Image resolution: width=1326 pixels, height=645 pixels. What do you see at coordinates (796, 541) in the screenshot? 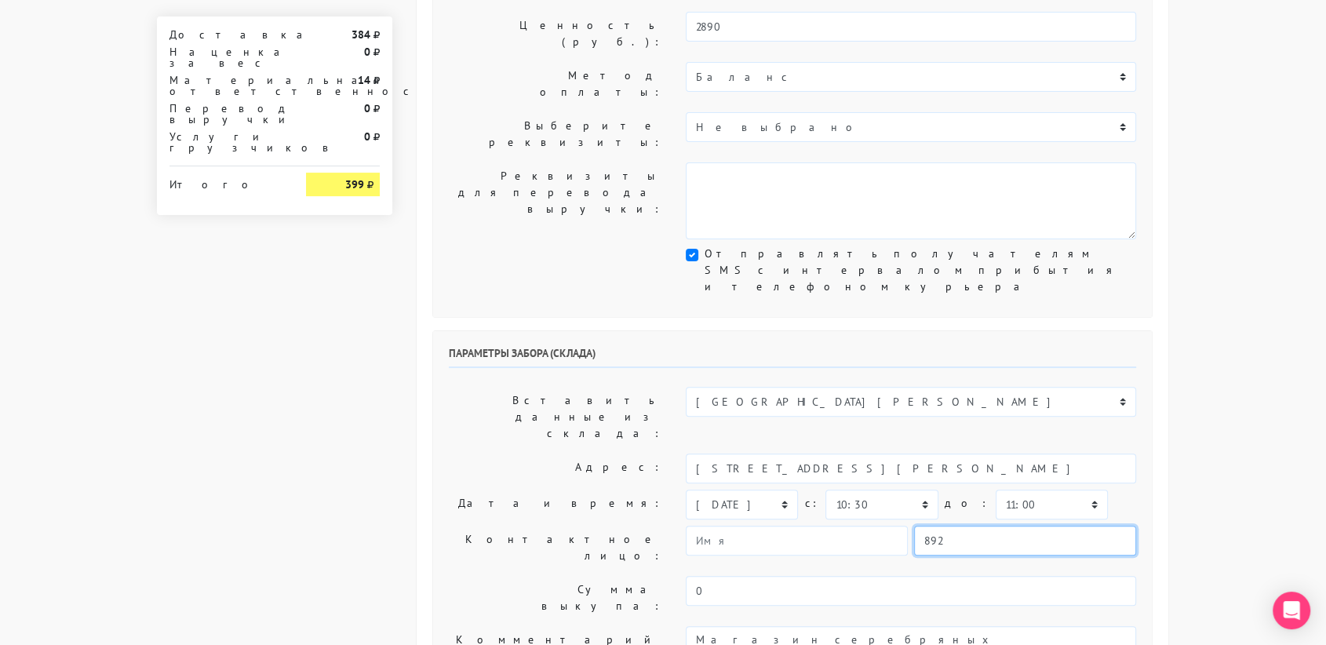
I see `input: Имя` at bounding box center [796, 541].